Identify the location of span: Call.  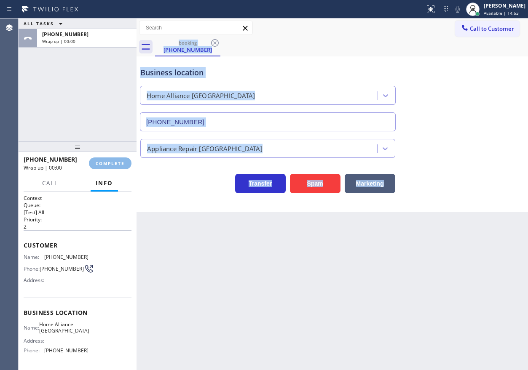
(50, 183).